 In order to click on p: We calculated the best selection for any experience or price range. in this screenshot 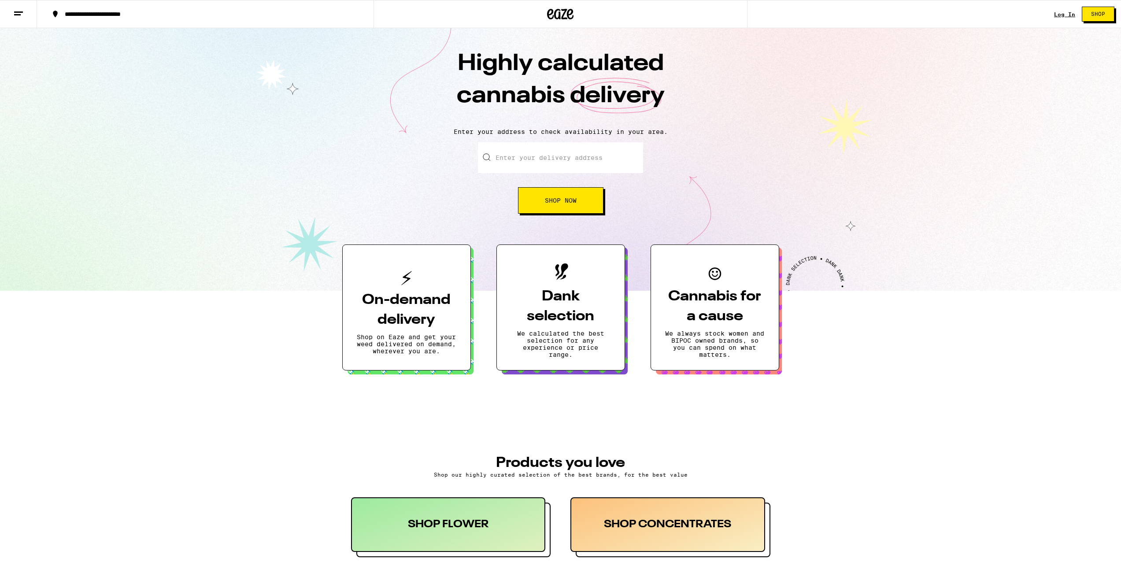, I will do `click(561, 344)`.